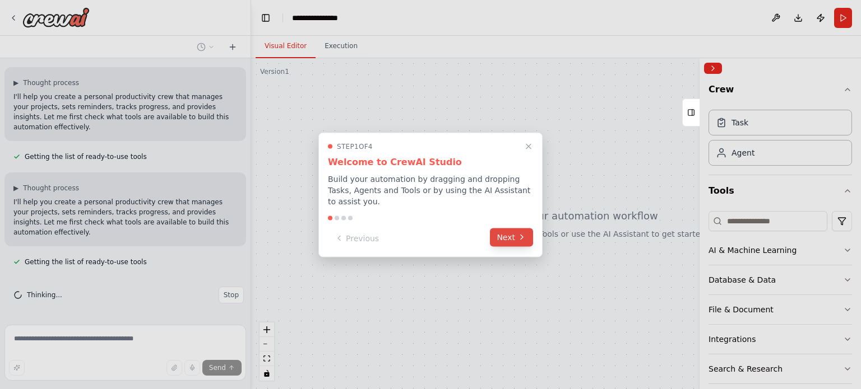 Image resolution: width=861 pixels, height=389 pixels. Describe the element at coordinates (266, 18) in the screenshot. I see `button: Hide left sidebar` at that location.